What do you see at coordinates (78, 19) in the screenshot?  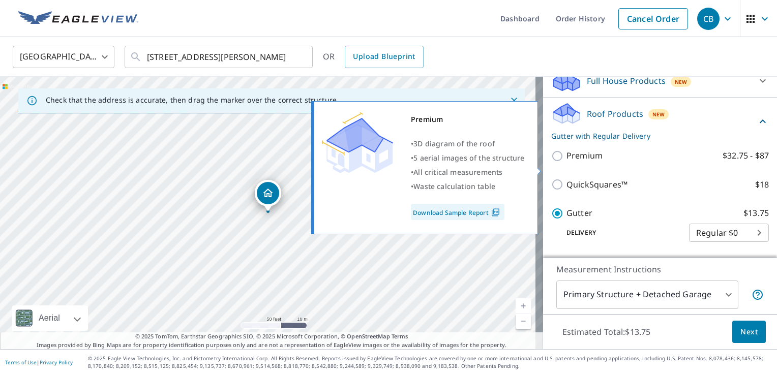 I see `img: EV Logo` at bounding box center [78, 19].